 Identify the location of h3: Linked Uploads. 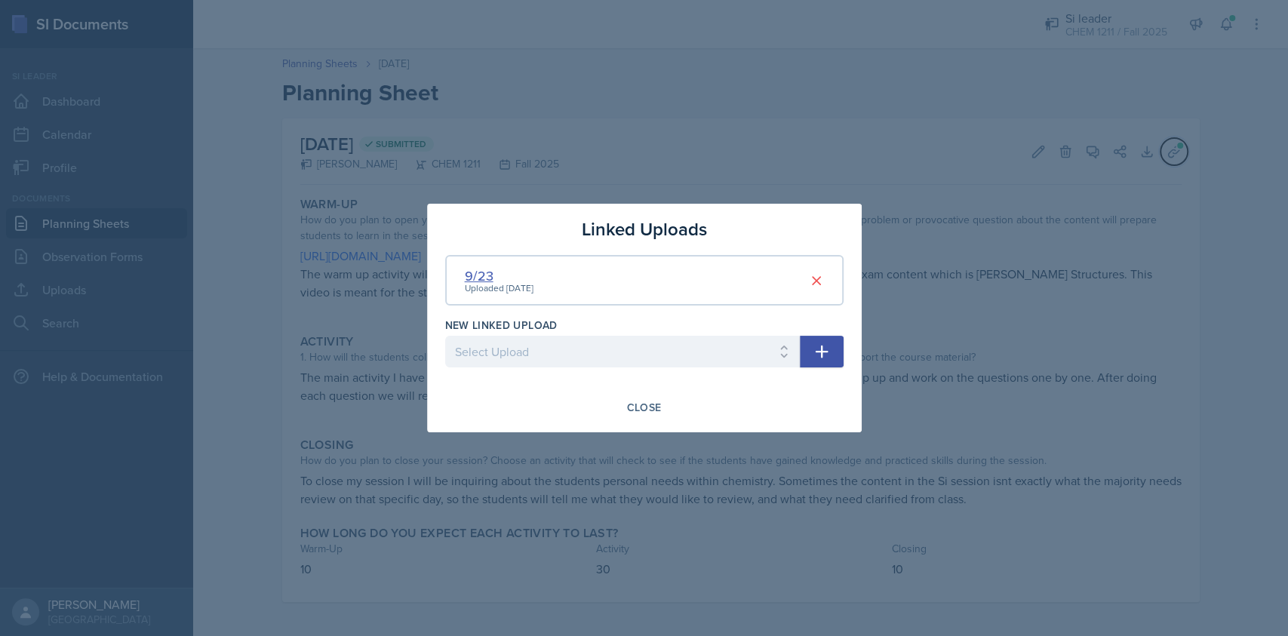
(644, 229).